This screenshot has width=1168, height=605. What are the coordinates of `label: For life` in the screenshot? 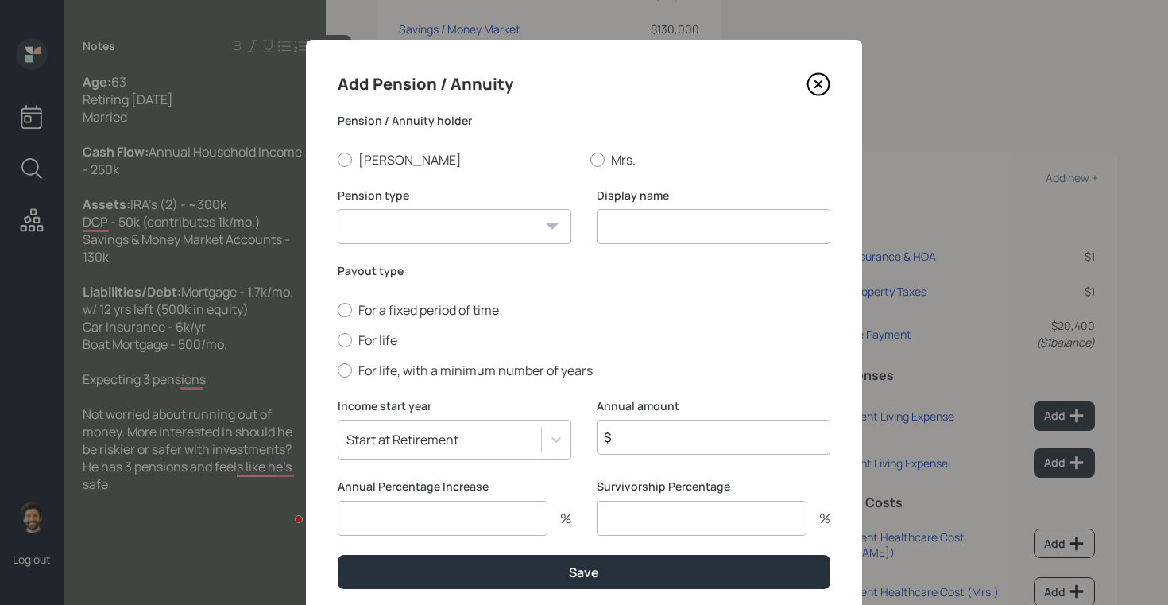 It's located at (584, 340).